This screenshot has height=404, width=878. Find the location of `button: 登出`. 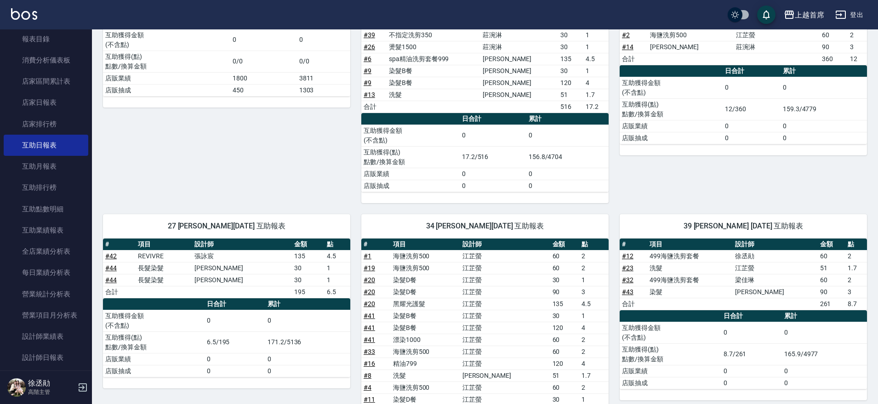

button: 登出 is located at coordinates (849, 15).